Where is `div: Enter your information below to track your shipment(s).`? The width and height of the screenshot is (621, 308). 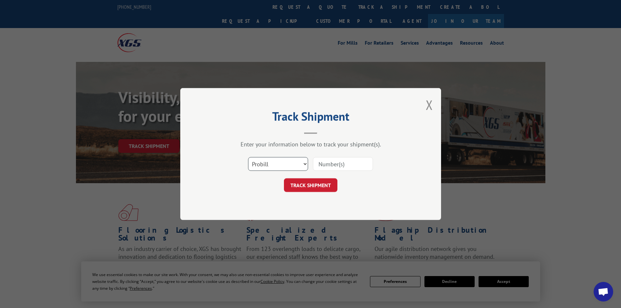
div: Enter your information below to track your shipment(s). is located at coordinates (310, 144).